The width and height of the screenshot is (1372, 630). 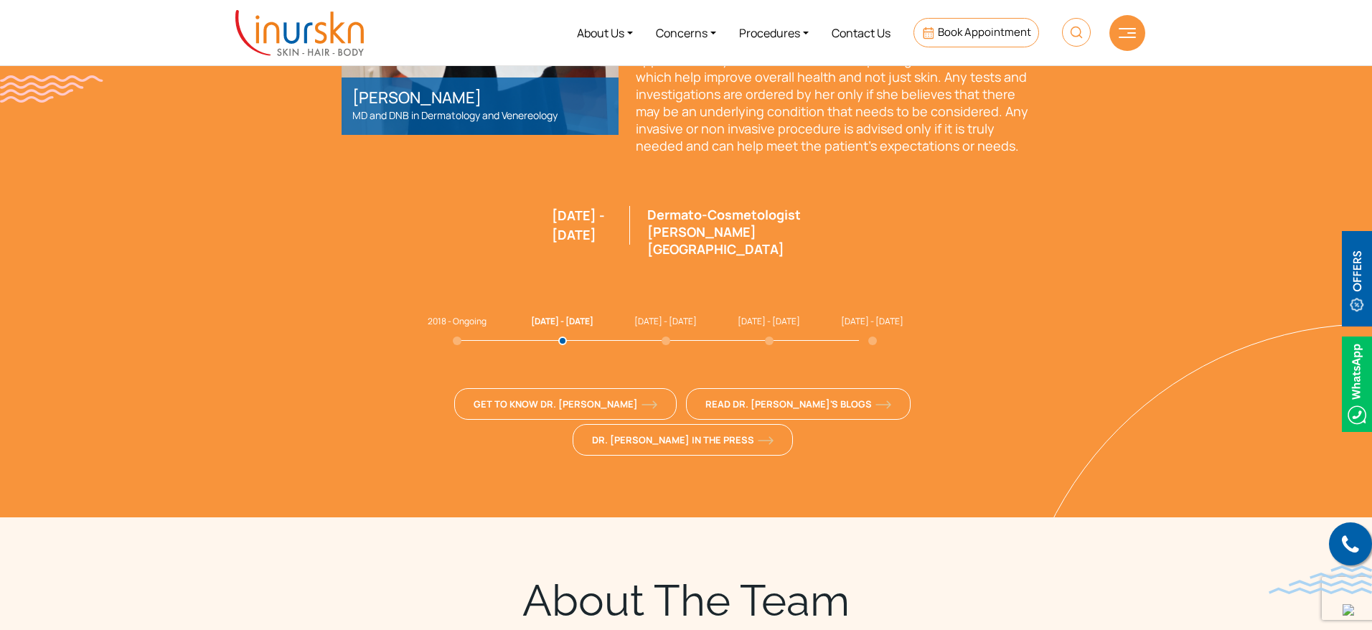 I want to click on p: In addition to topical and oral medications, her first line of approach always includes advice on..., so click(x=833, y=94).